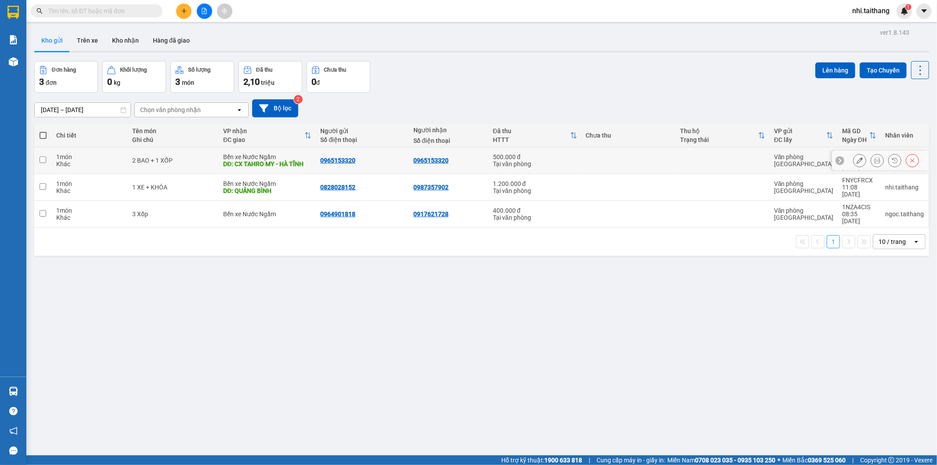 The image size is (937, 465). Describe the element at coordinates (133, 70) in the screenshot. I see `div: Khối lượng` at that location.